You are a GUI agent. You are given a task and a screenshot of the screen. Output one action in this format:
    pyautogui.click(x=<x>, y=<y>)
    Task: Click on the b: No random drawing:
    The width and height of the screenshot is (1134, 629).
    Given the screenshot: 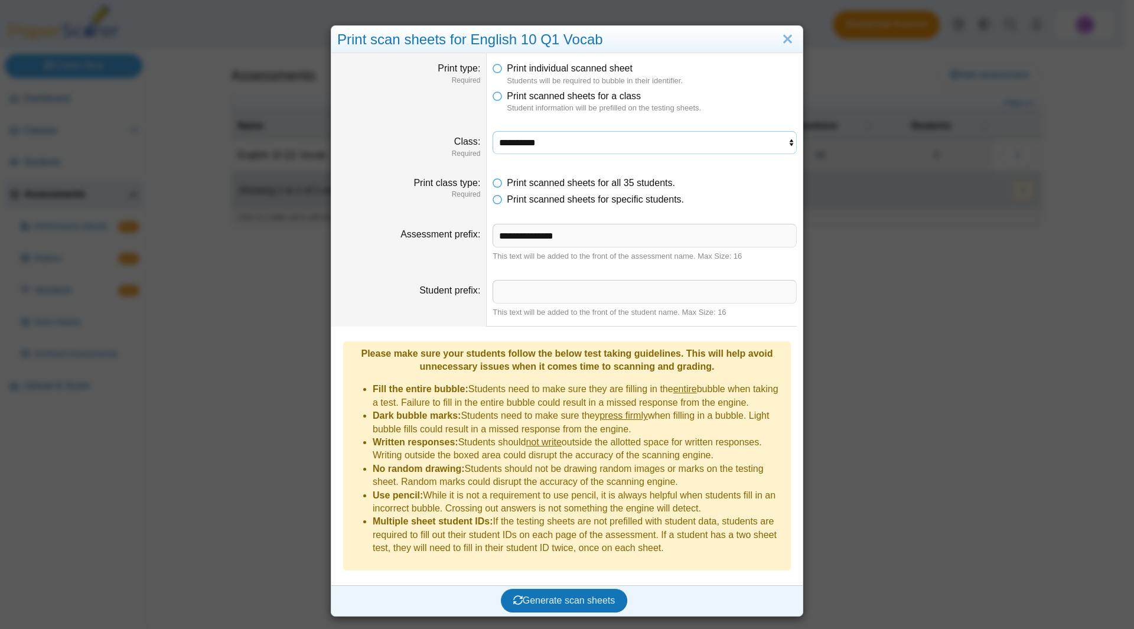 What is the action you would take?
    pyautogui.click(x=419, y=468)
    